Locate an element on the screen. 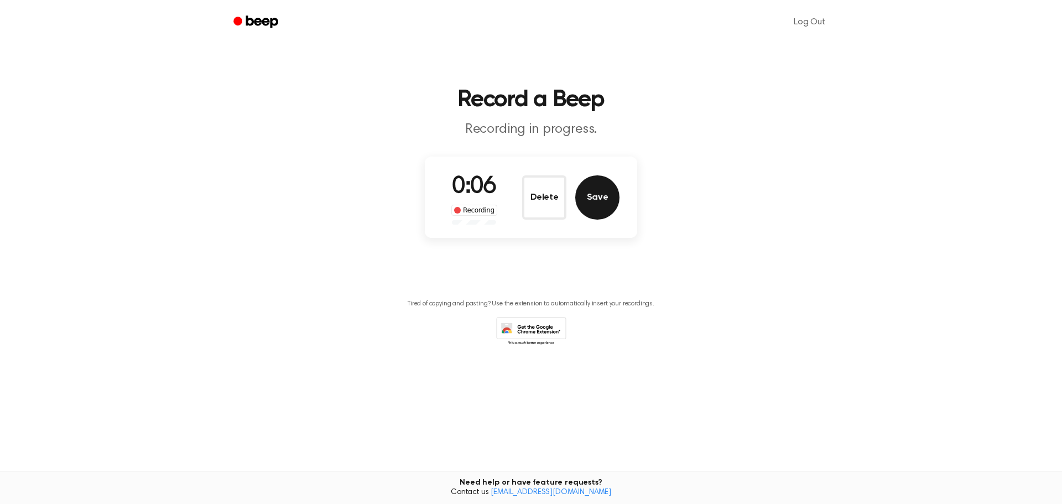  a: Beep is located at coordinates (257, 22).